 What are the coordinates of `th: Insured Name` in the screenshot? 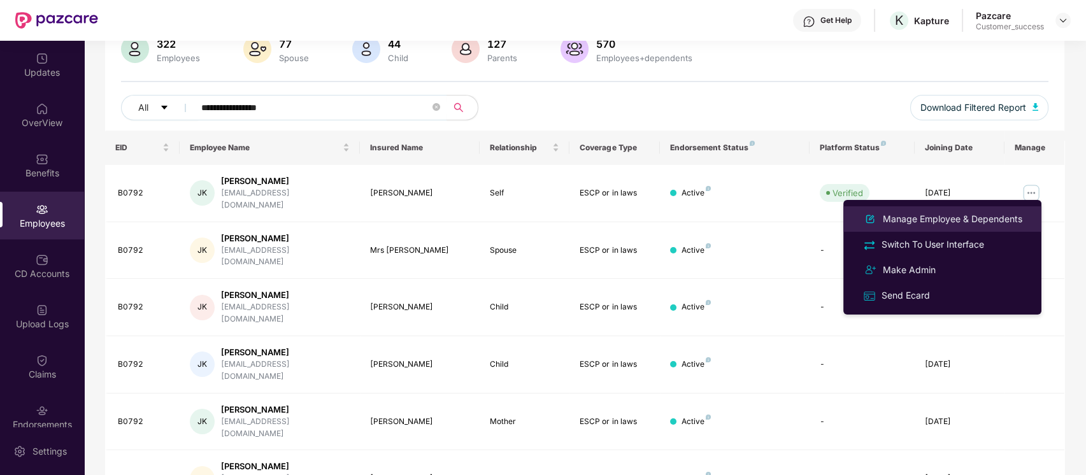 It's located at (420, 148).